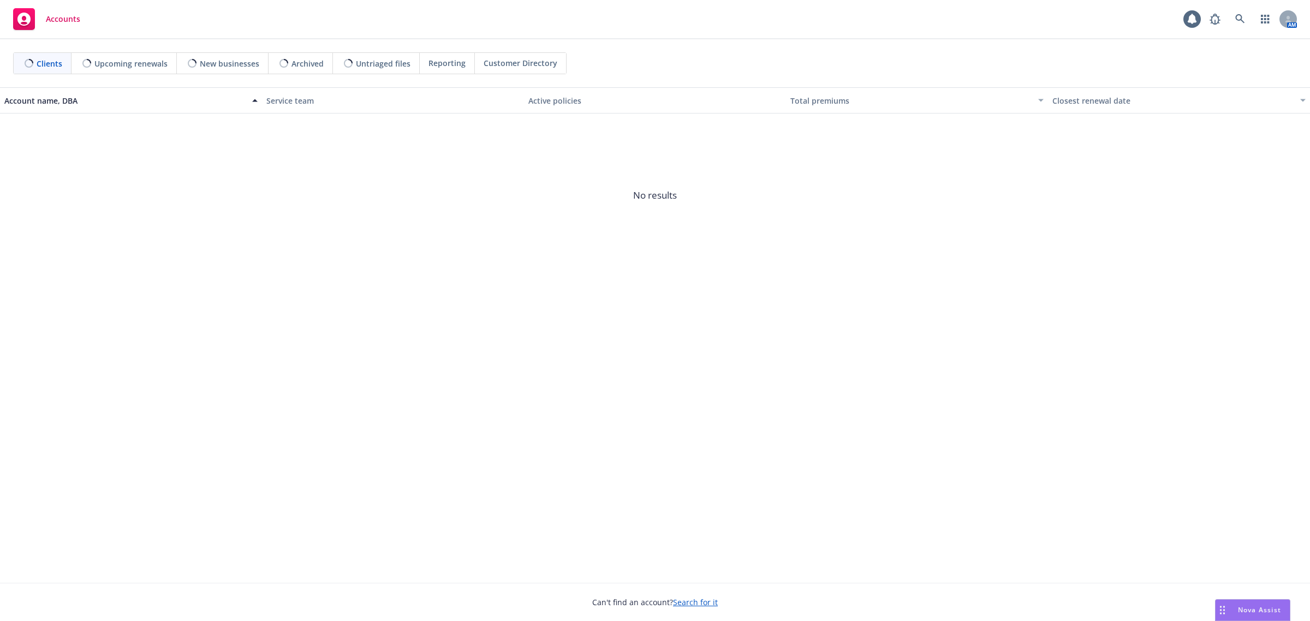  What do you see at coordinates (655, 100) in the screenshot?
I see `button: Active policies` at bounding box center [655, 100].